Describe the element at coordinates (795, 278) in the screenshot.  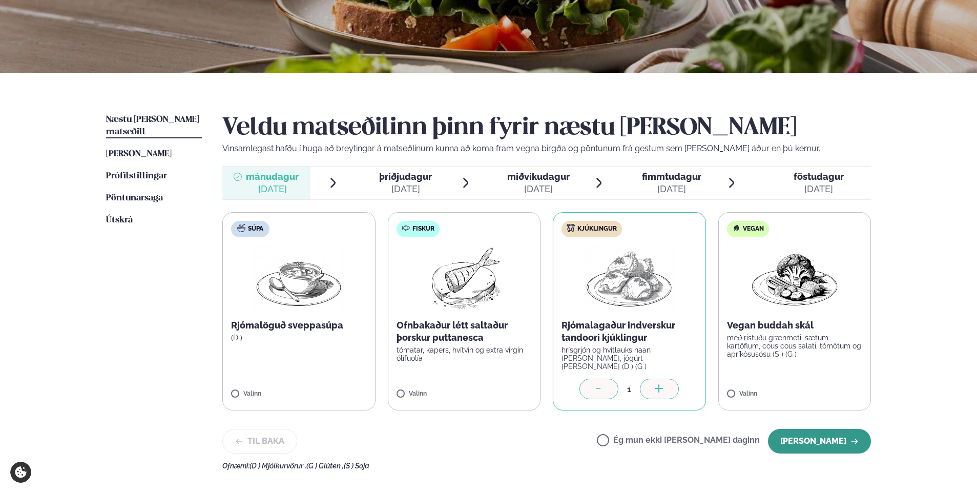
I see `img: Vegan.png` at that location.